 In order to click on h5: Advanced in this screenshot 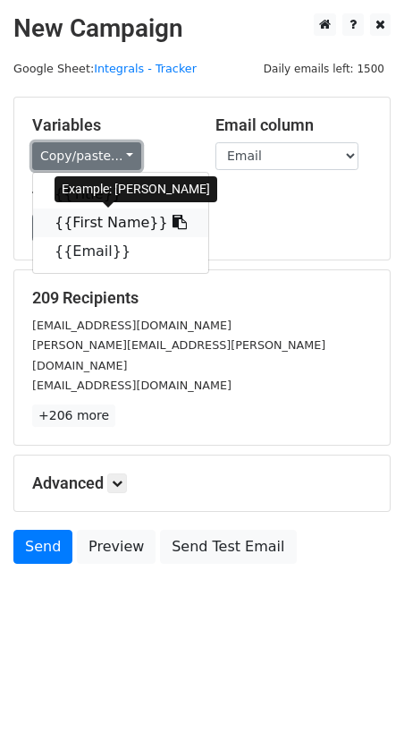, I will do `click(202, 483)`.